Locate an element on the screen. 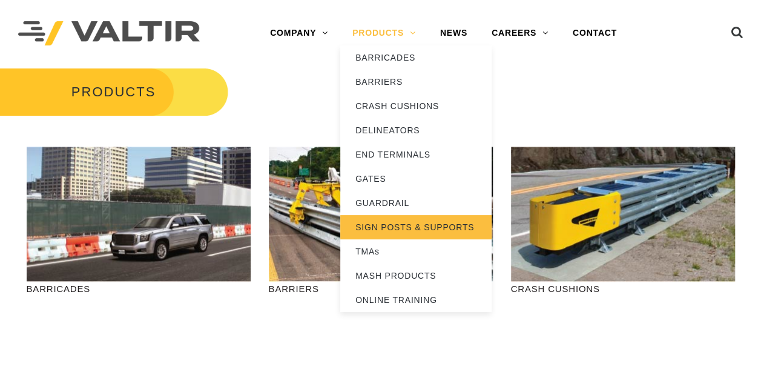  a: GATES is located at coordinates (416, 179).